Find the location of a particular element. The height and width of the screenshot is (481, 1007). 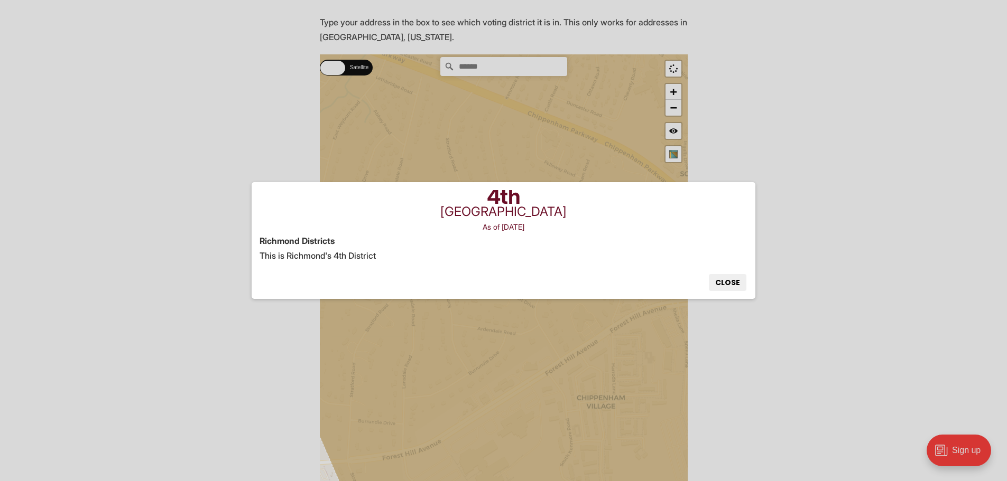

p: This is Richmond's 4th District is located at coordinates (503, 256).